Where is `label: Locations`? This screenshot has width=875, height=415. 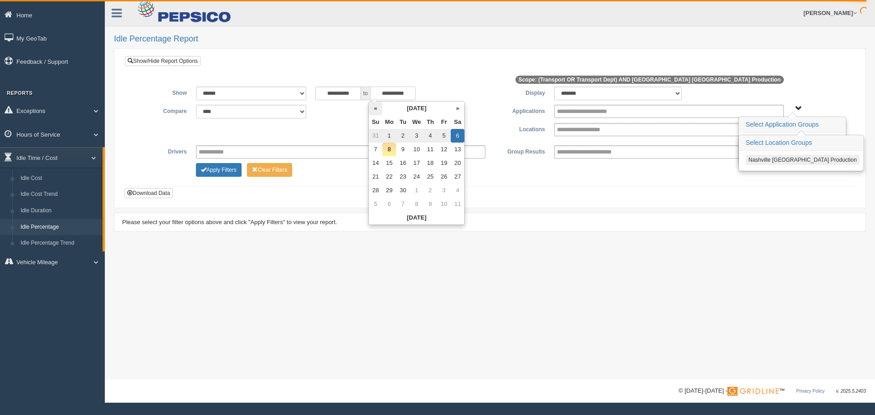
label: Locations is located at coordinates (520, 129).